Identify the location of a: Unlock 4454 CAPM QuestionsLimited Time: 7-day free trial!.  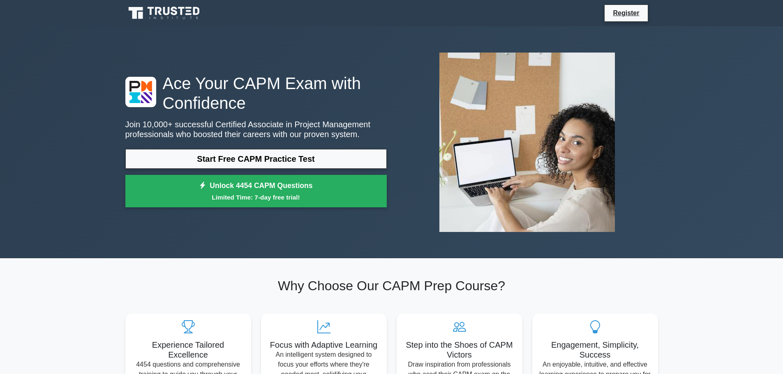
(256, 192).